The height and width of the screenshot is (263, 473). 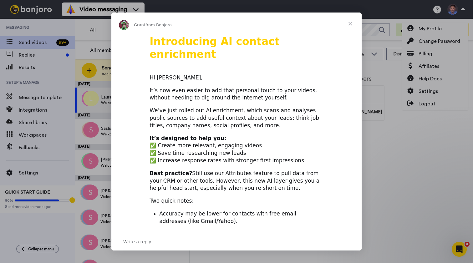 I want to click on div: It’s now even easier to add that personal touch to your videos, without needing to dig around the..., so click(x=236, y=94).